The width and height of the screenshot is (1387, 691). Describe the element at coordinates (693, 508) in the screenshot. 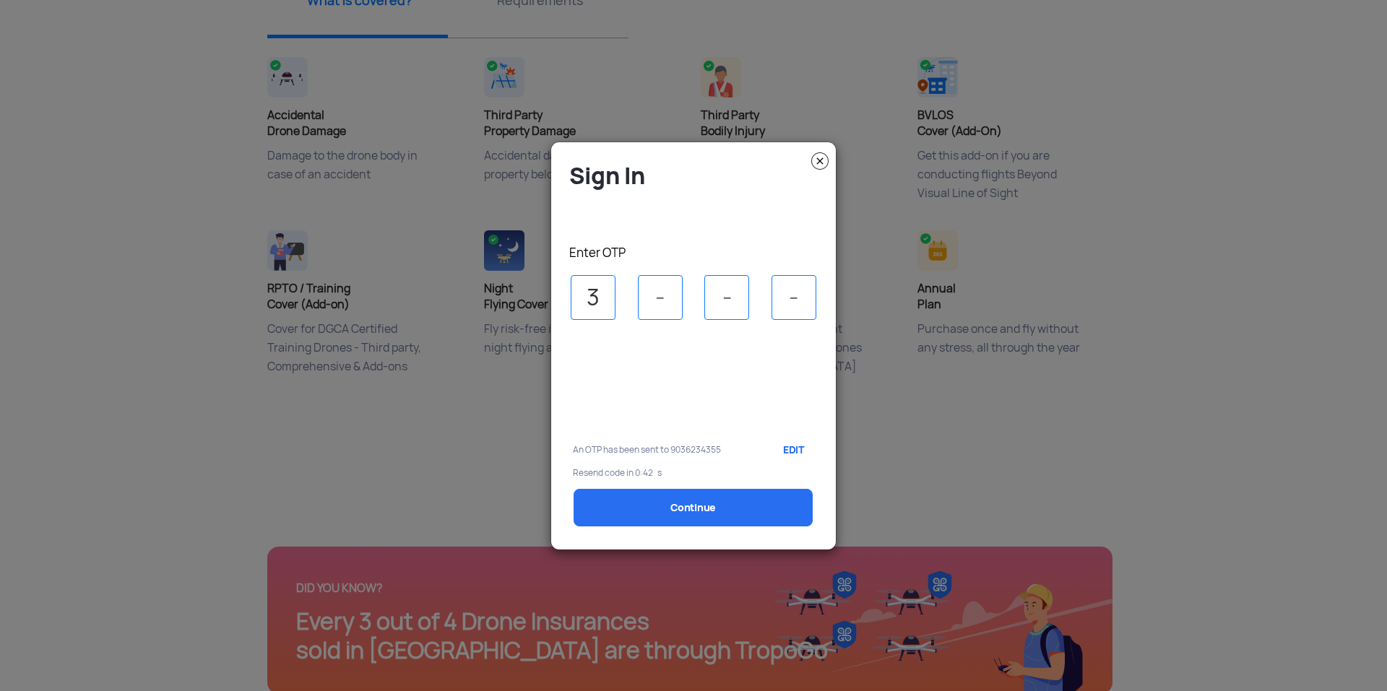

I see `a: Continue` at that location.